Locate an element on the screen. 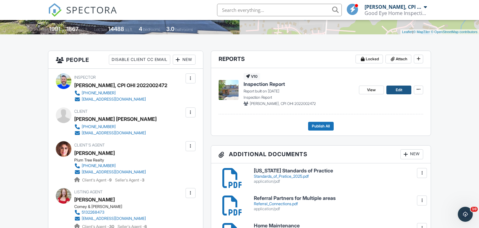  img: The Best Home Inspection Software - Spectora is located at coordinates (55, 10).